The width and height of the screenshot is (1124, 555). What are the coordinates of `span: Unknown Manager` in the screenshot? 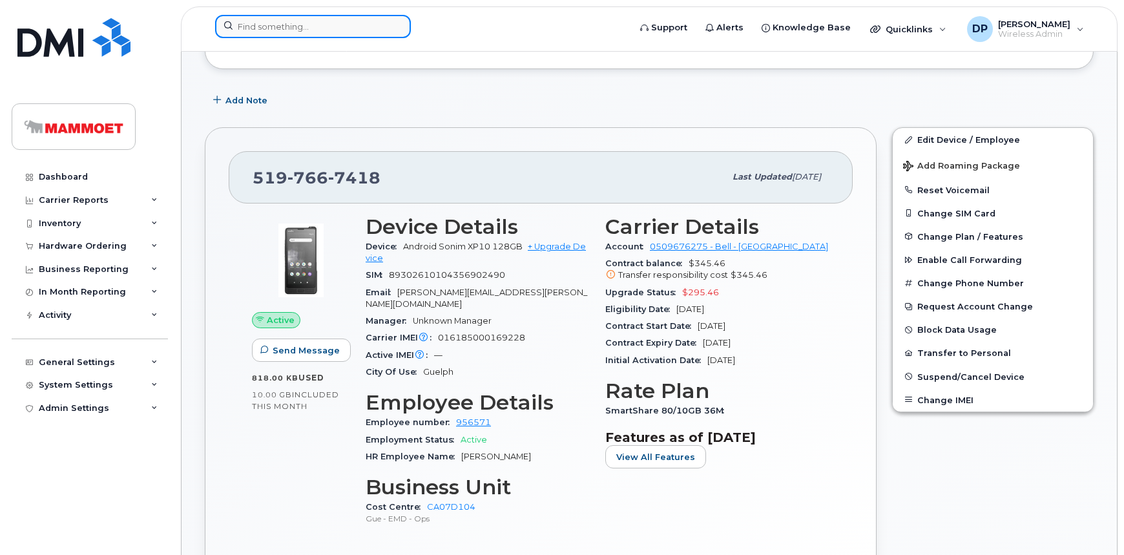 It's located at (452, 320).